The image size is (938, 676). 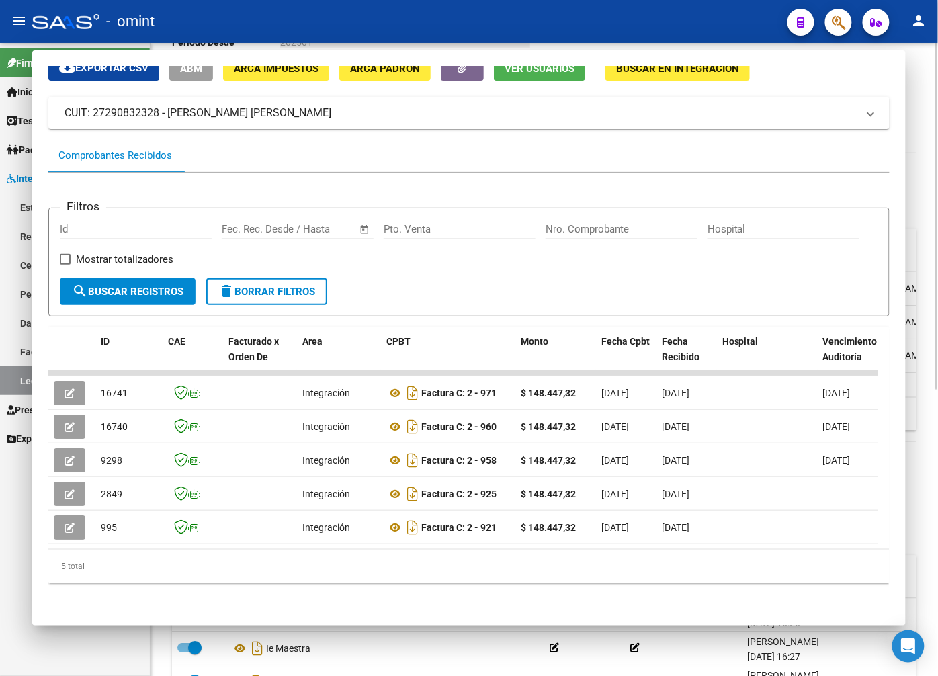 I want to click on button: Exportar CSV, so click(x=103, y=68).